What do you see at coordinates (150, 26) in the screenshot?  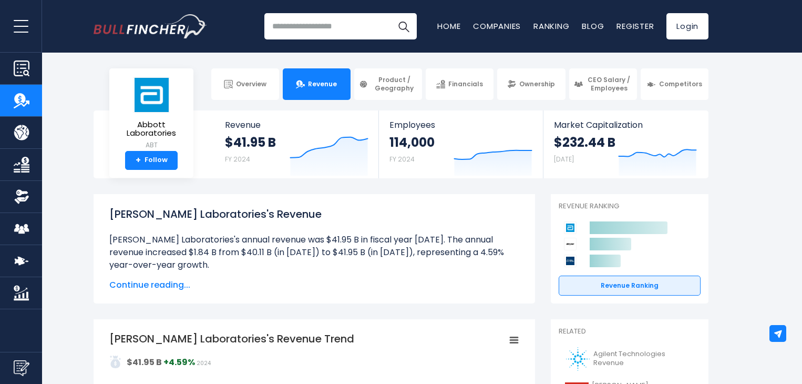 I see `a: Go to homepage` at bounding box center [150, 26].